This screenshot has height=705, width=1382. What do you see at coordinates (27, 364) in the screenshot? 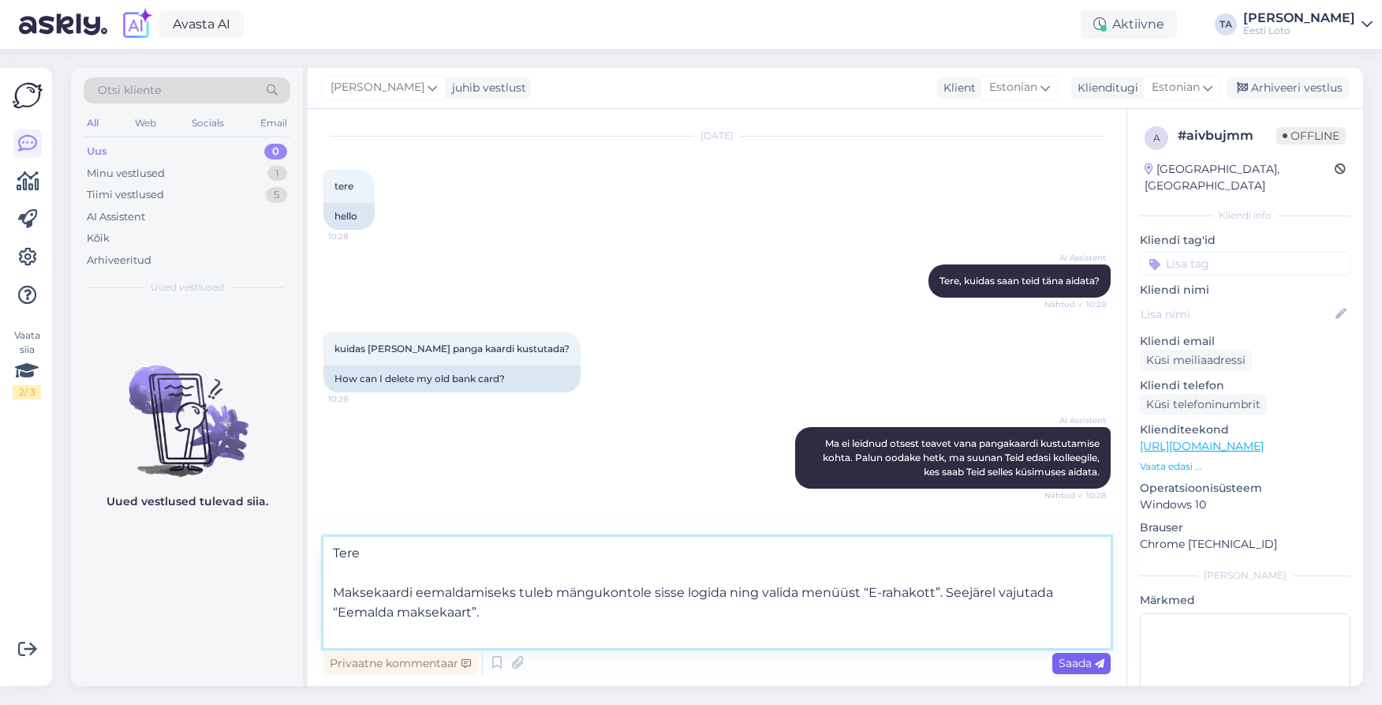
I see `div: Vaata siia` at bounding box center [27, 364].